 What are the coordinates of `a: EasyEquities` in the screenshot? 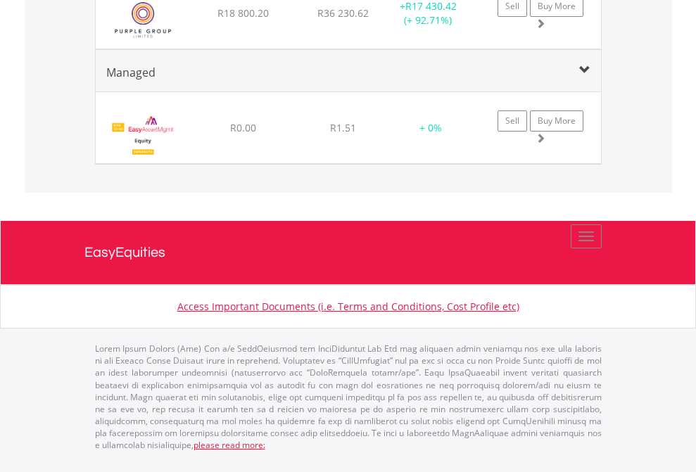 It's located at (348, 253).